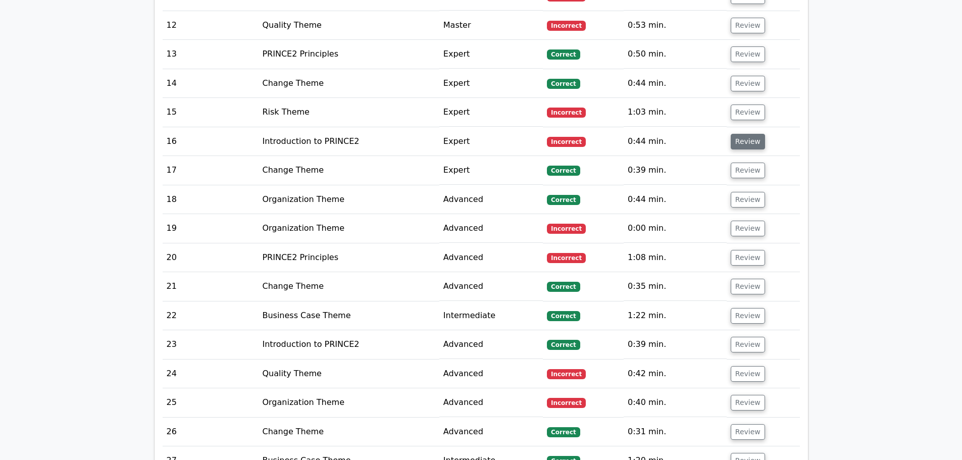  Describe the element at coordinates (211, 344) in the screenshot. I see `td: 23` at that location.